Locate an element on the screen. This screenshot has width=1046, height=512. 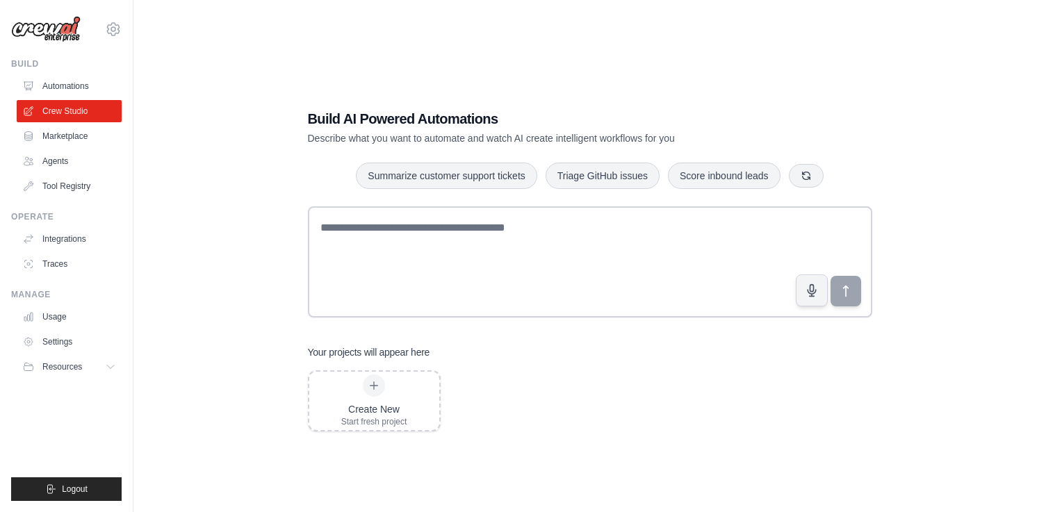
h1: Build AI Powered Automations is located at coordinates (542, 119).